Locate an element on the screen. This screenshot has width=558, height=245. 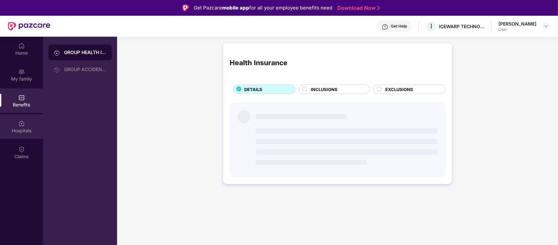
span: INCLUSIONS is located at coordinates (324, 89).